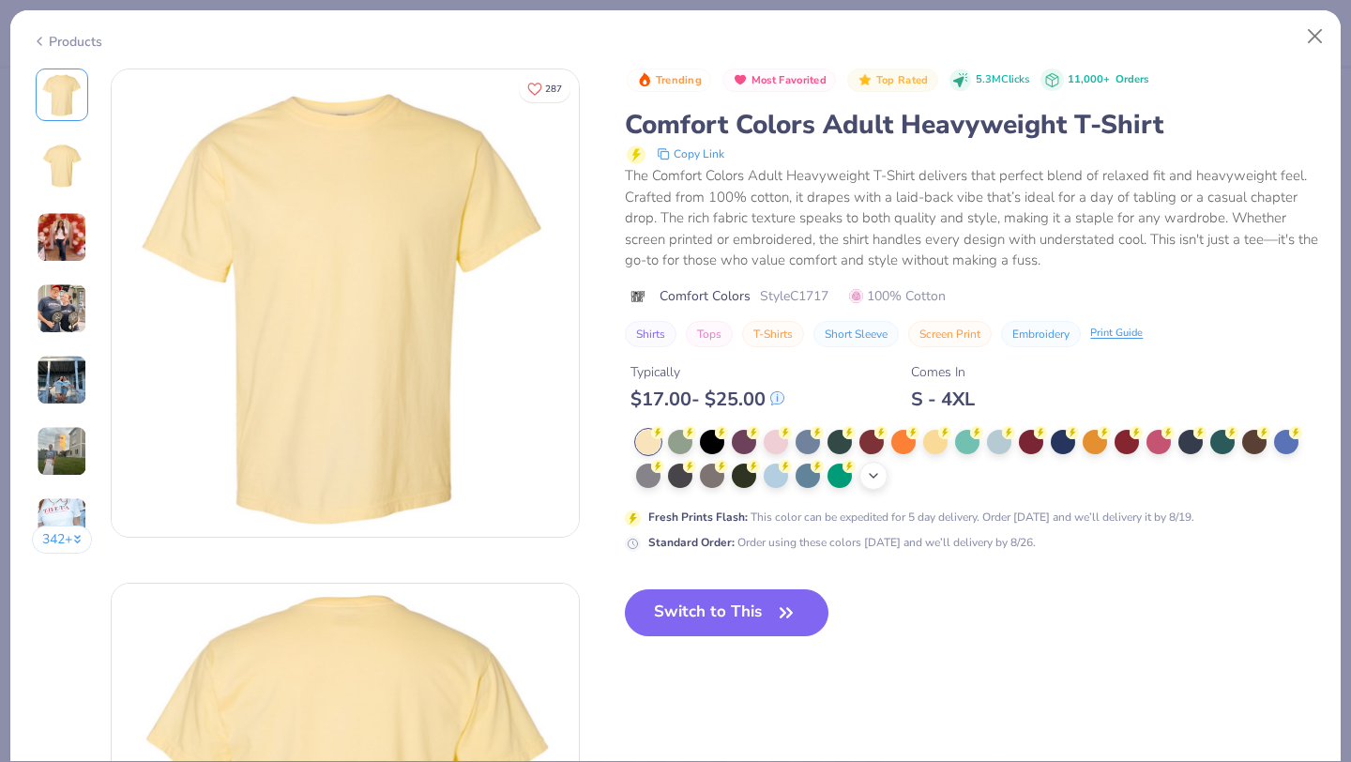 This screenshot has width=1351, height=762. Describe the element at coordinates (855, 334) in the screenshot. I see `button: Short Sleeve` at that location.